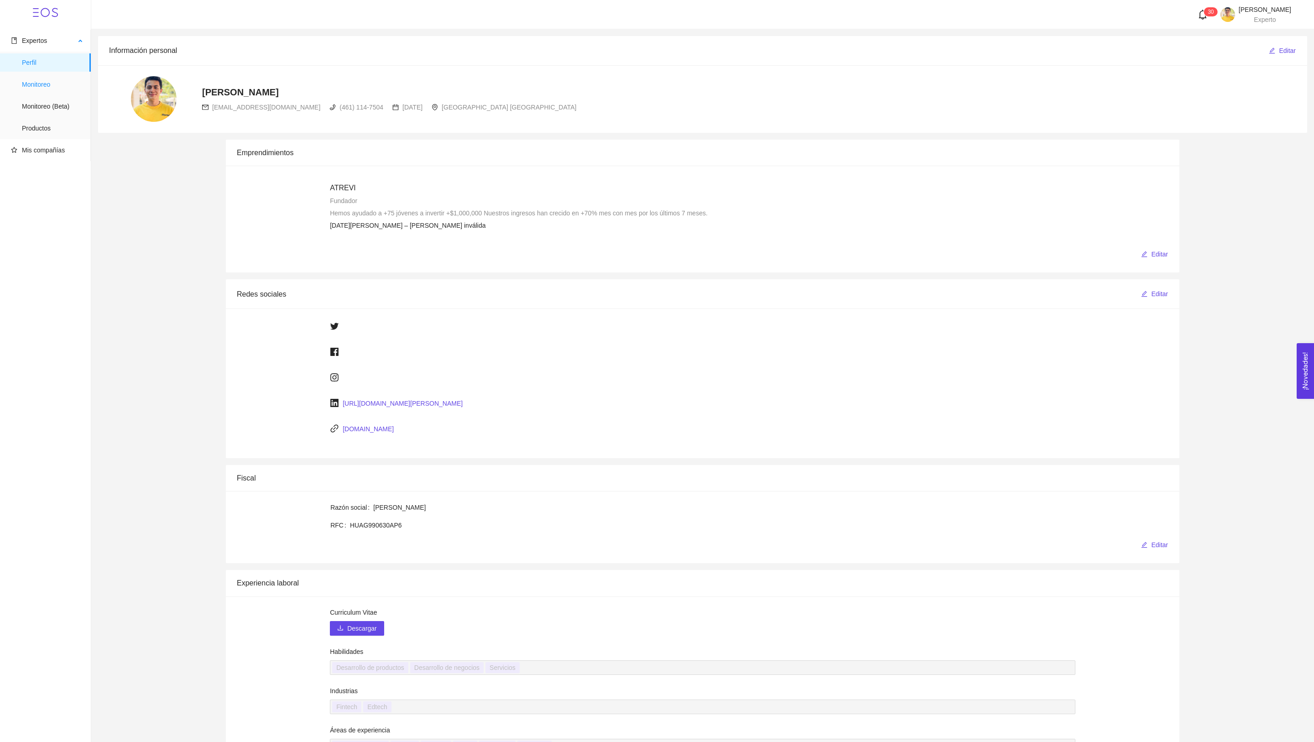 This screenshot has height=742, width=1314. I want to click on span: instagram, so click(334, 377).